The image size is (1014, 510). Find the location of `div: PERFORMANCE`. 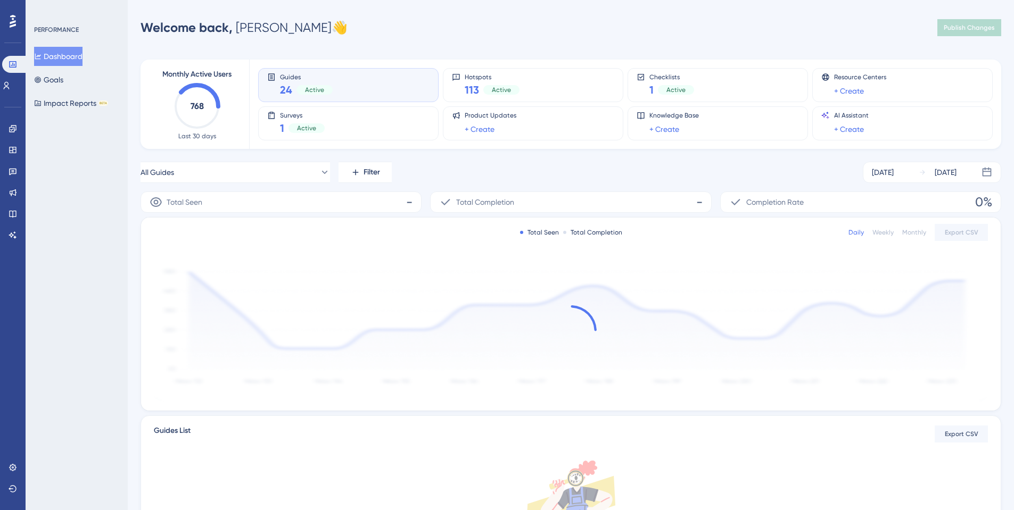

div: PERFORMANCE is located at coordinates (56, 30).